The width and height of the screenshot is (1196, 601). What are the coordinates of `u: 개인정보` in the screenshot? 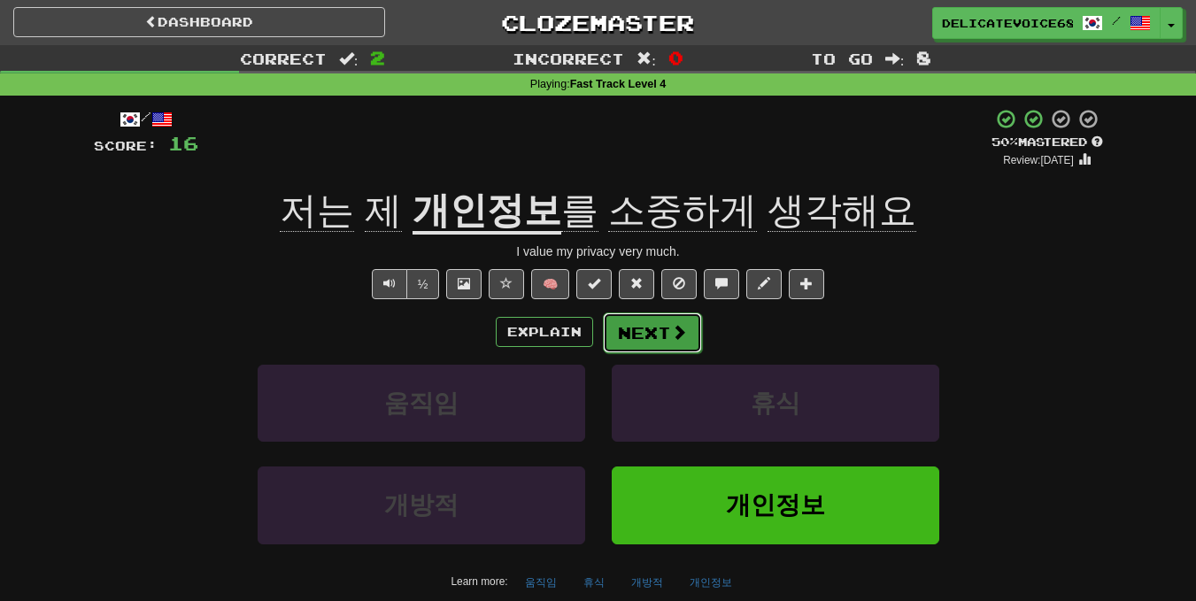 It's located at (487, 212).